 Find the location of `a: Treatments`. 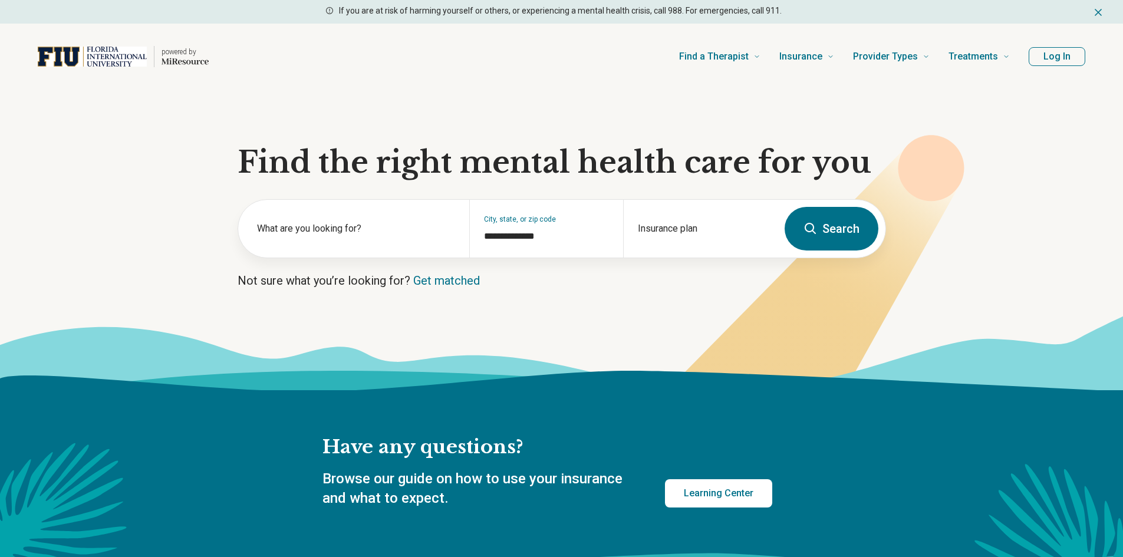

a: Treatments is located at coordinates (979, 57).